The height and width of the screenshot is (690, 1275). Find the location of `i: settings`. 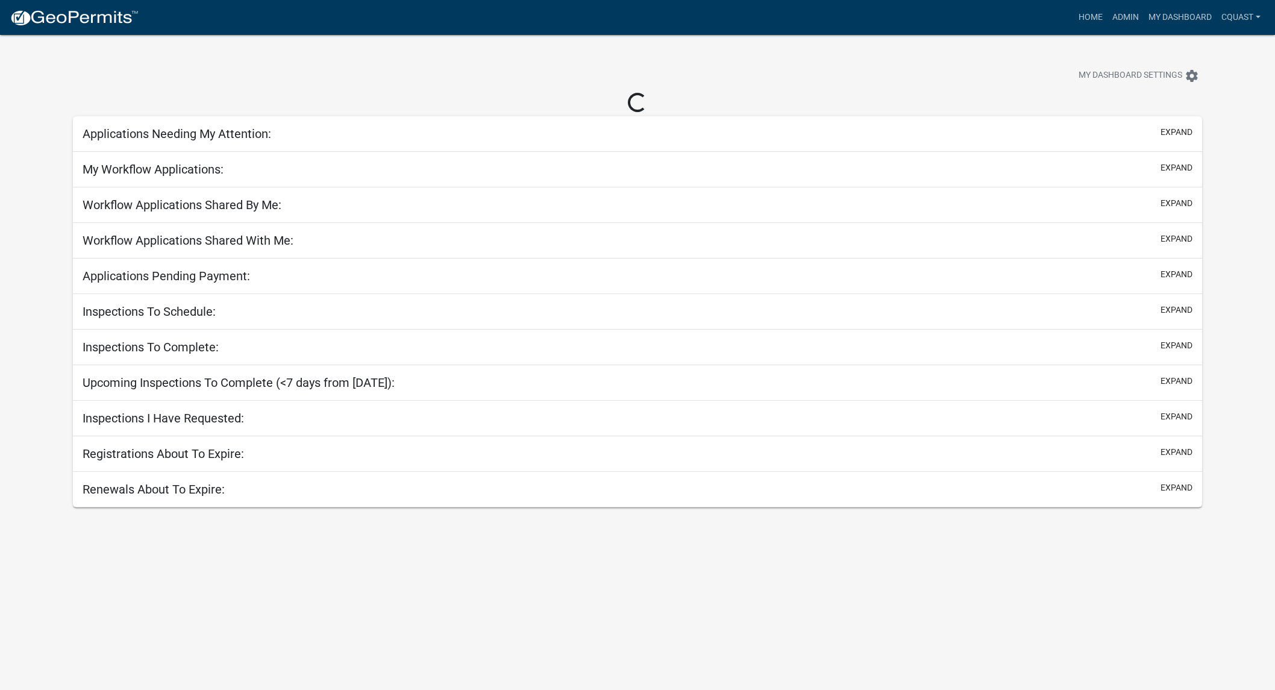

i: settings is located at coordinates (1192, 76).